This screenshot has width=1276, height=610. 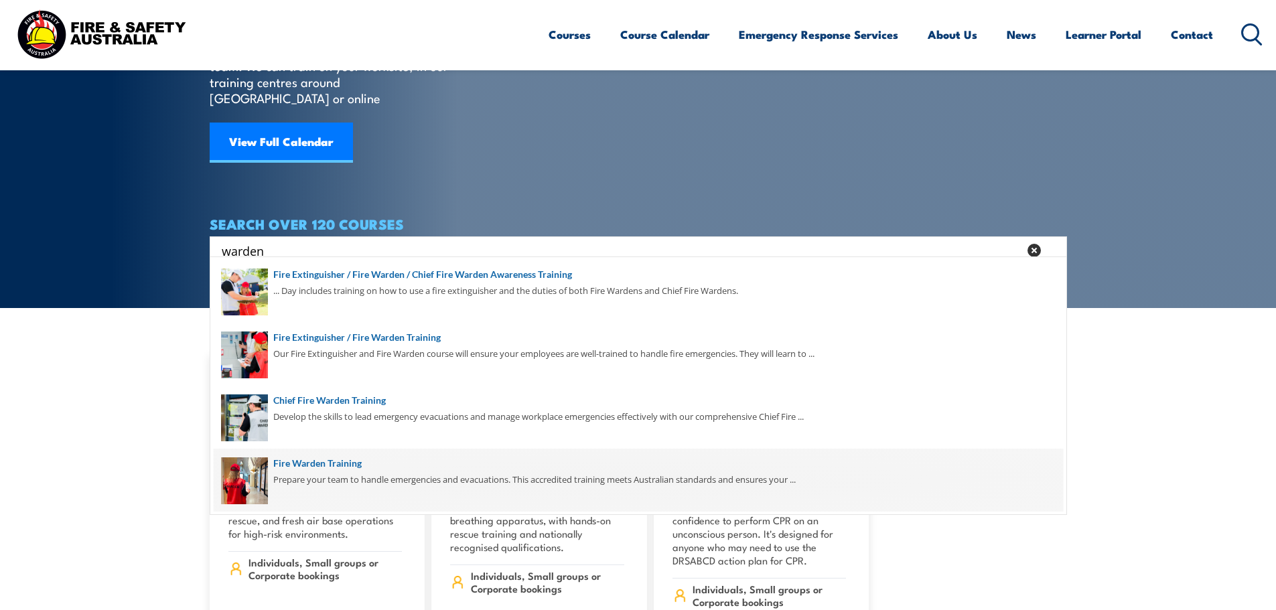 What do you see at coordinates (638, 275) in the screenshot?
I see `a: Fire Extinguisher / Fire Warden / Chief Fire Warden Awareness Training` at bounding box center [638, 275].